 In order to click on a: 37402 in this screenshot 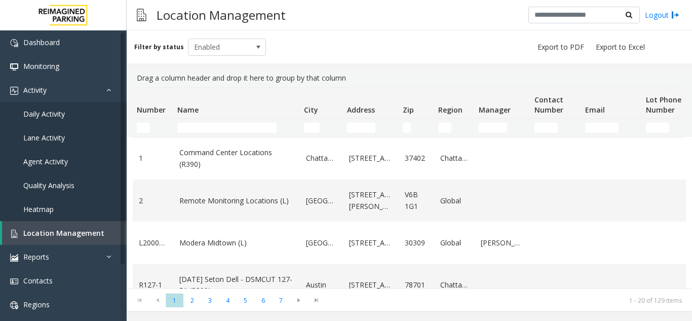, I will do `click(416, 158)`.